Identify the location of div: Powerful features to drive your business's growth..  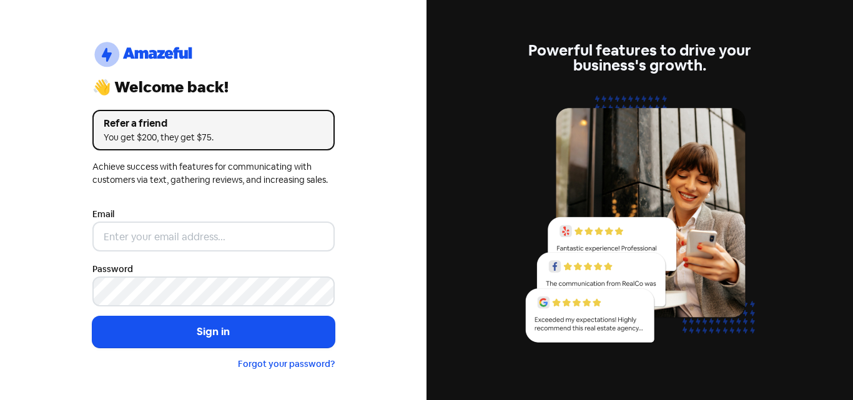
(640, 58).